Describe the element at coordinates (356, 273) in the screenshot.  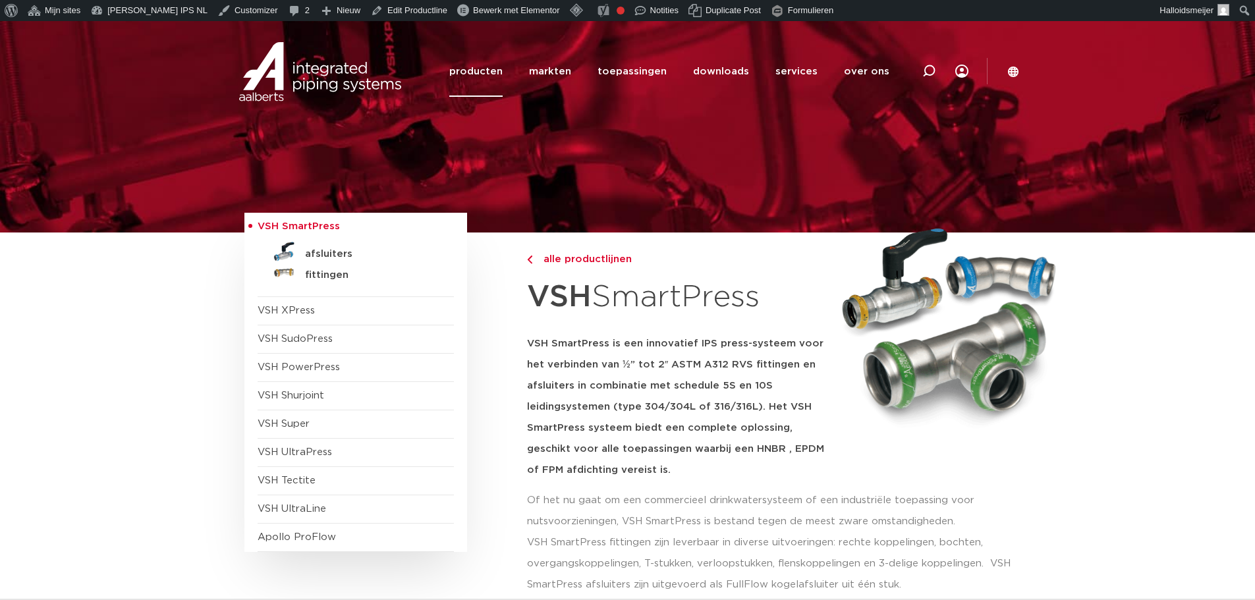
I see `a: fittingen` at that location.